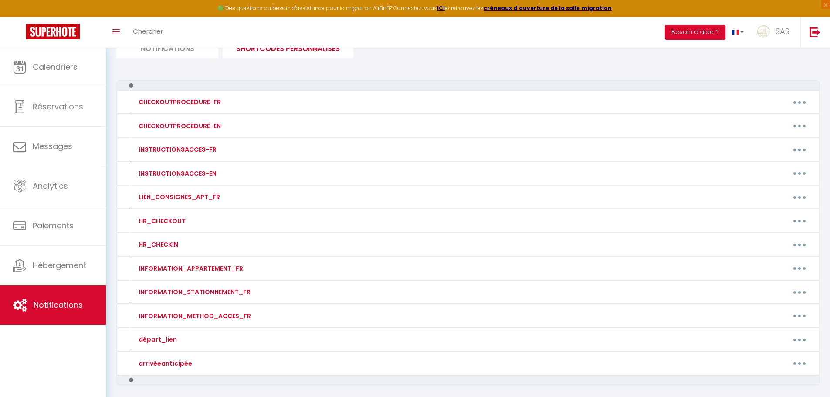 Image resolution: width=830 pixels, height=397 pixels. I want to click on span: Hébergement, so click(59, 265).